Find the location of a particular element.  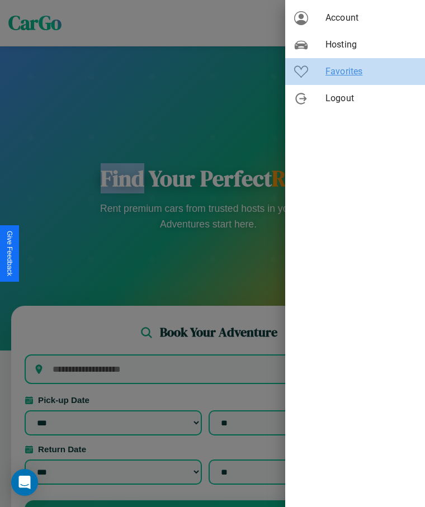

div: Open Intercom Messenger is located at coordinates (25, 482).